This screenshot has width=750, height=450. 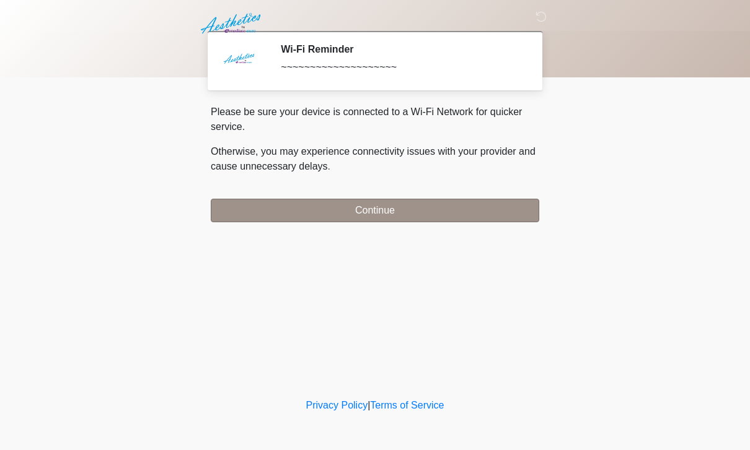 What do you see at coordinates (375, 120) in the screenshot?
I see `p: Please be sure your device is connected to a Wi-Fi Network for quicker service.` at bounding box center [375, 120].